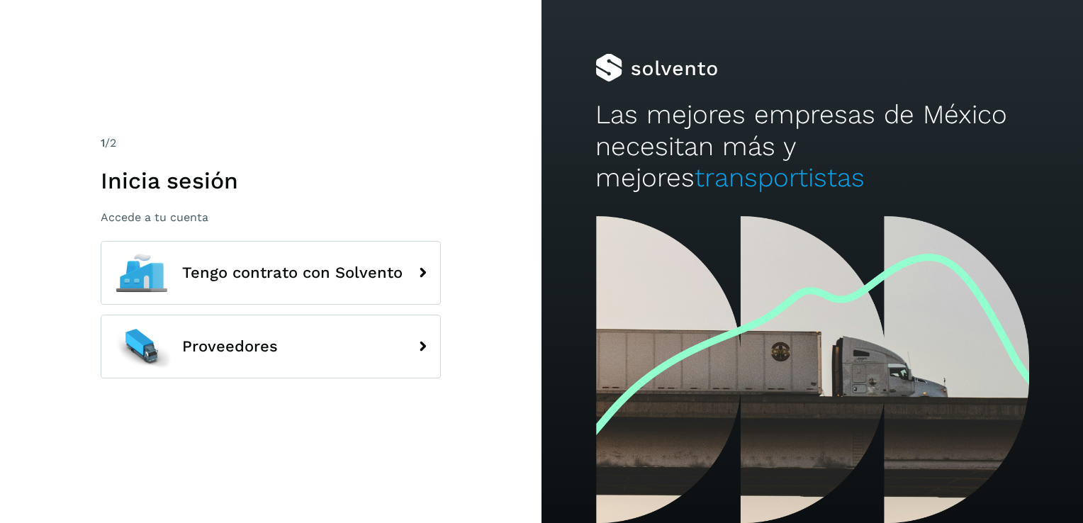  Describe the element at coordinates (271, 181) in the screenshot. I see `h1: Inicia sesión` at that location.